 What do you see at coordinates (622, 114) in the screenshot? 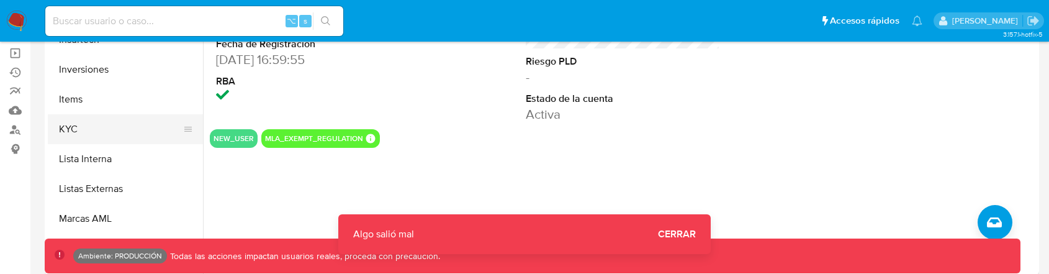
I see `dd: Activa` at bounding box center [622, 114].